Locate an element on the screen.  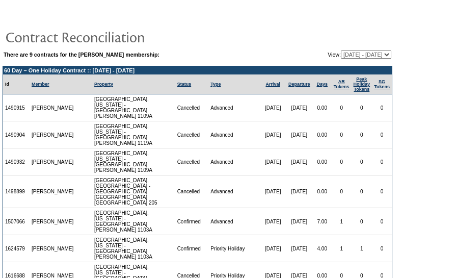
td: 1624579 is located at coordinates (16, 248).